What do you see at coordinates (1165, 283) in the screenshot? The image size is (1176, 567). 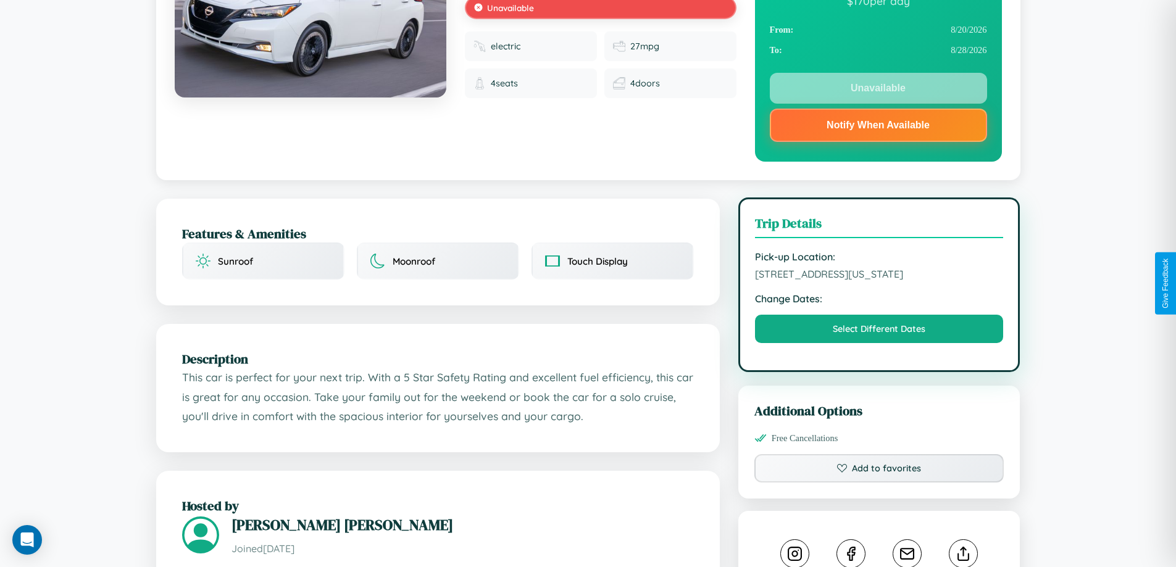 I see `div: Give Feedback` at bounding box center [1165, 283].